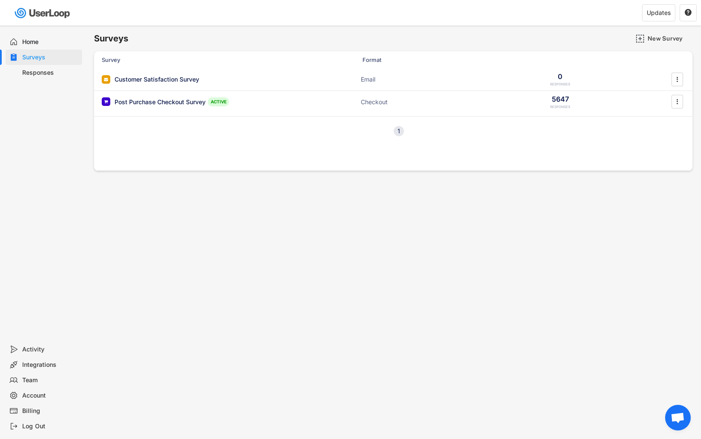 This screenshot has height=439, width=701. I want to click on div: Updates, so click(658, 13).